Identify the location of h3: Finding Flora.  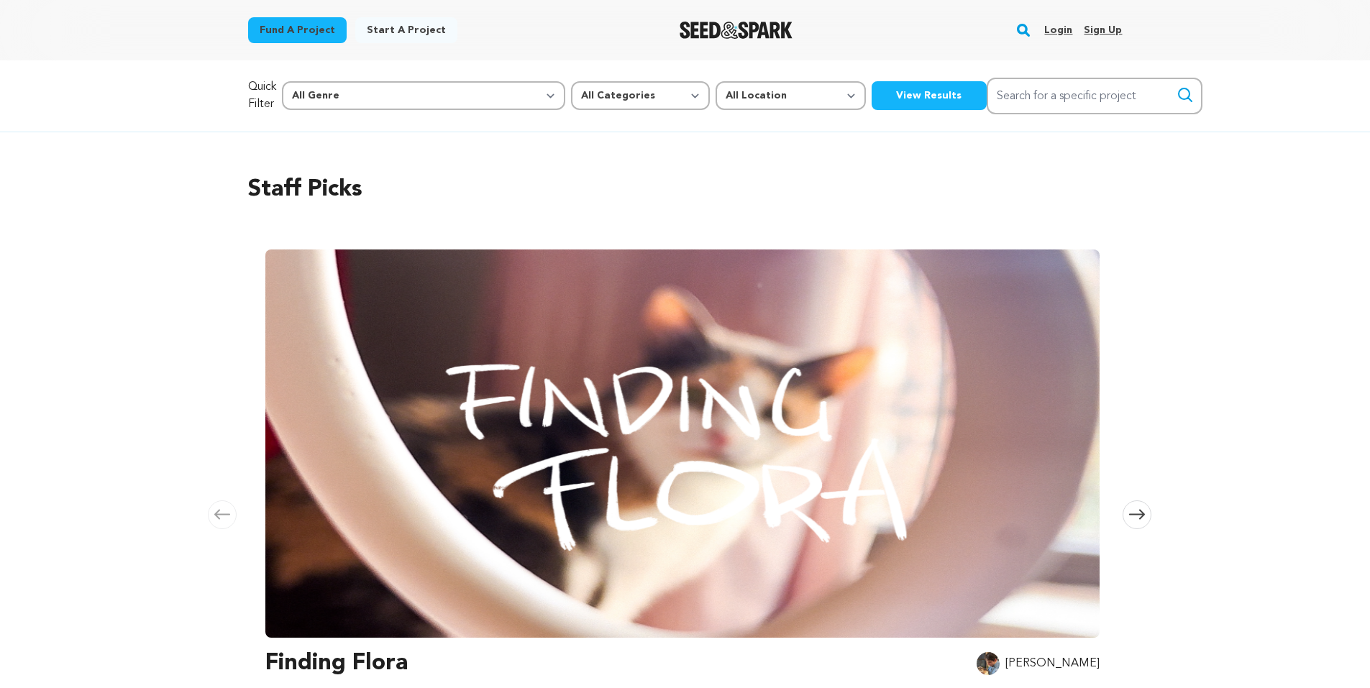
(337, 664).